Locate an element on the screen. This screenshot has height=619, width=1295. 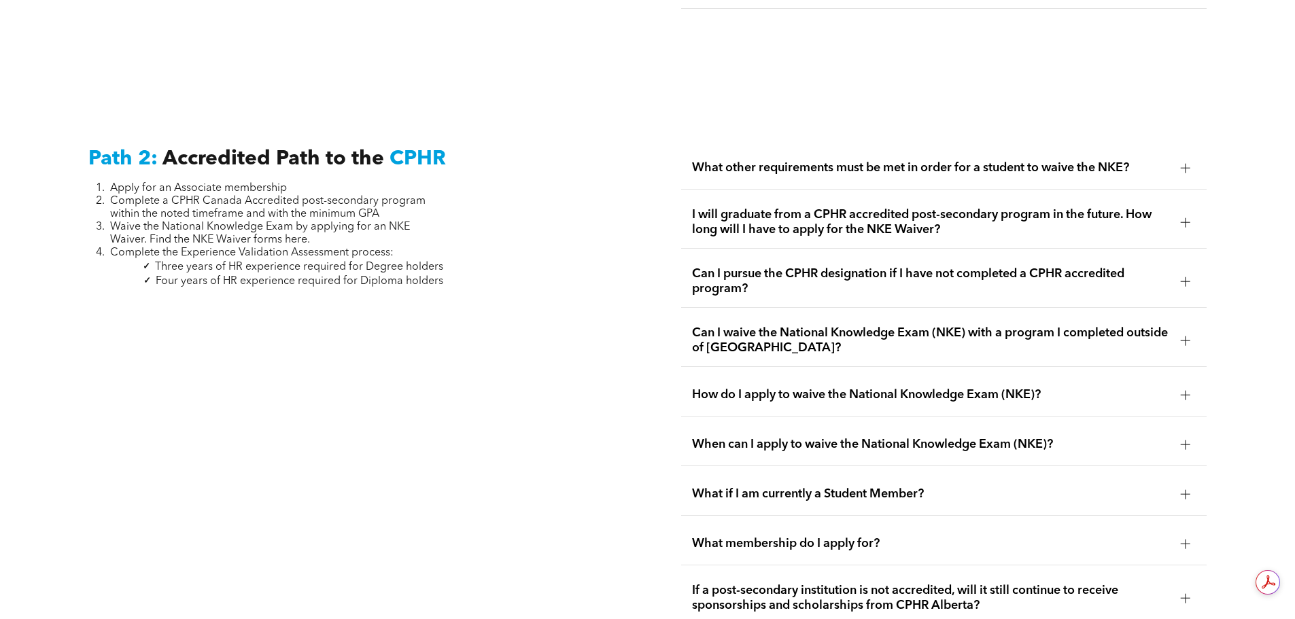
span: Complete the Experience Validation Assessment process: is located at coordinates (252, 253).